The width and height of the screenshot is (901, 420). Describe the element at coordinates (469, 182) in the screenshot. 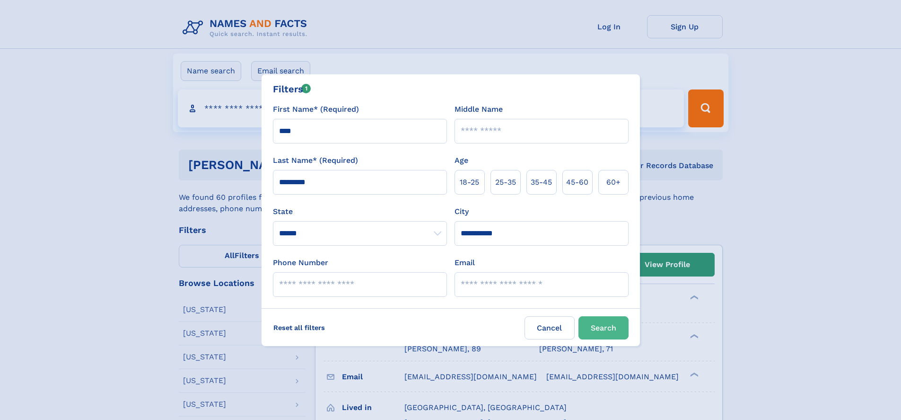

I see `span: 18‑25` at that location.